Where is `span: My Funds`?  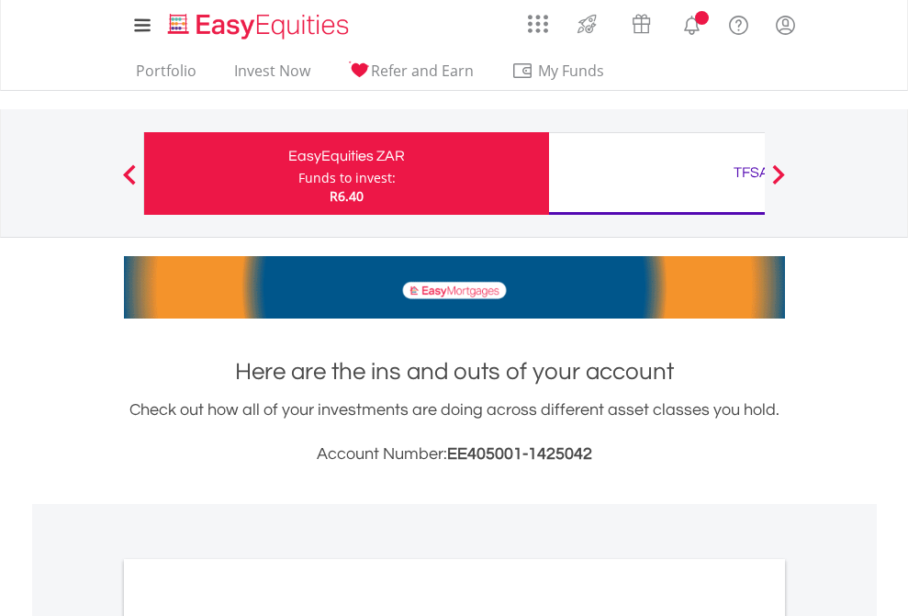
span: My Funds is located at coordinates (571, 71).